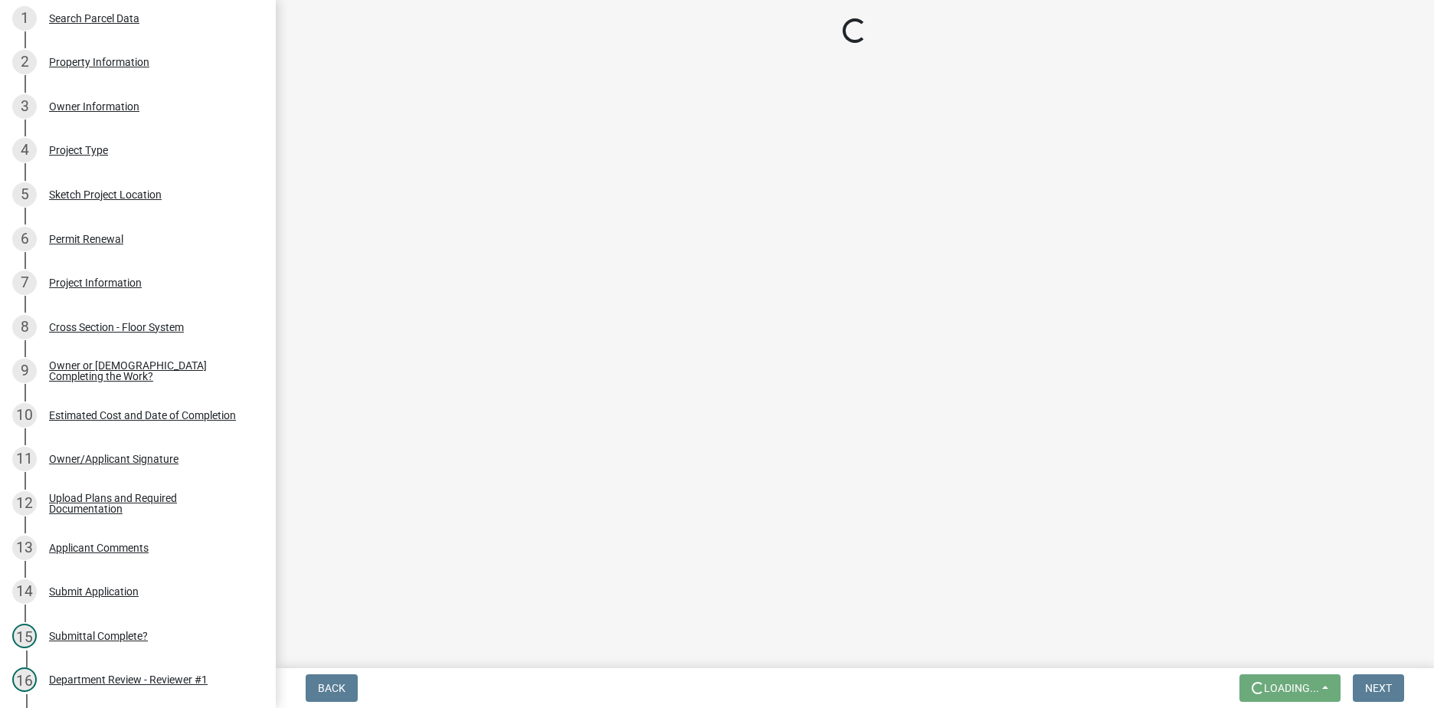 The height and width of the screenshot is (708, 1434). What do you see at coordinates (113, 459) in the screenshot?
I see `div: Owner/Applicant Signature` at bounding box center [113, 459].